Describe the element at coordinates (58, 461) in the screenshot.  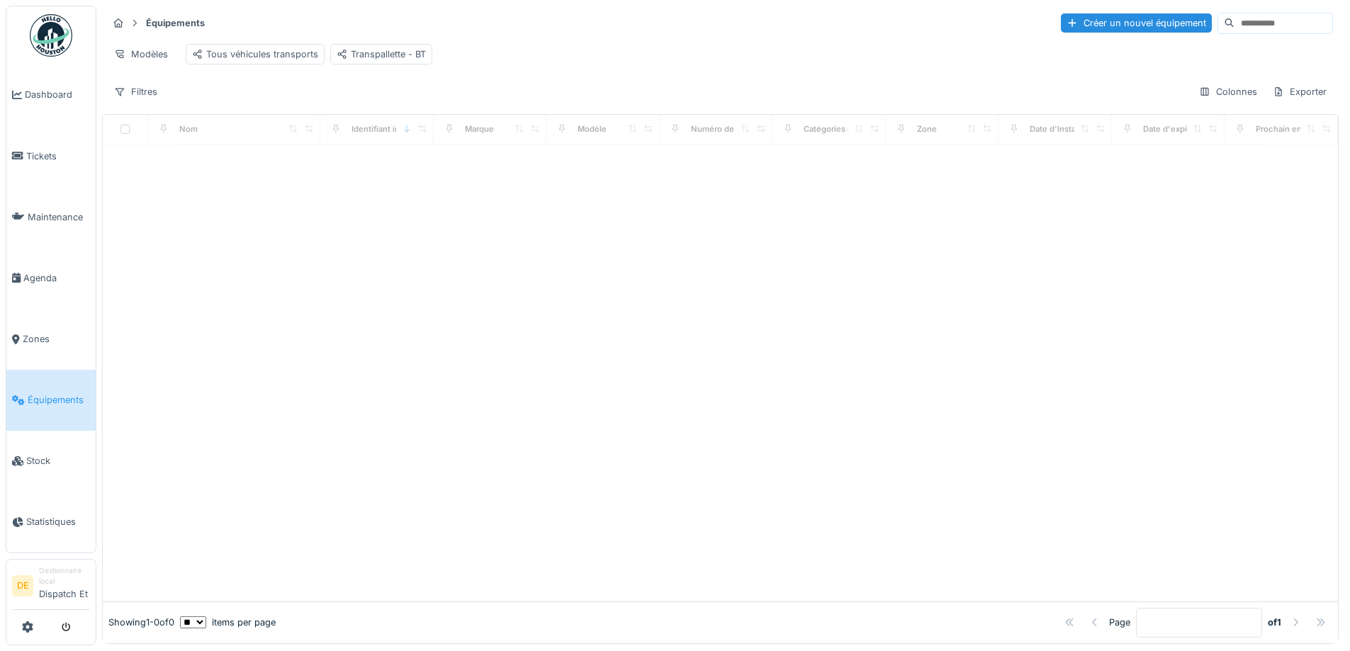
I see `span: Stock` at that location.